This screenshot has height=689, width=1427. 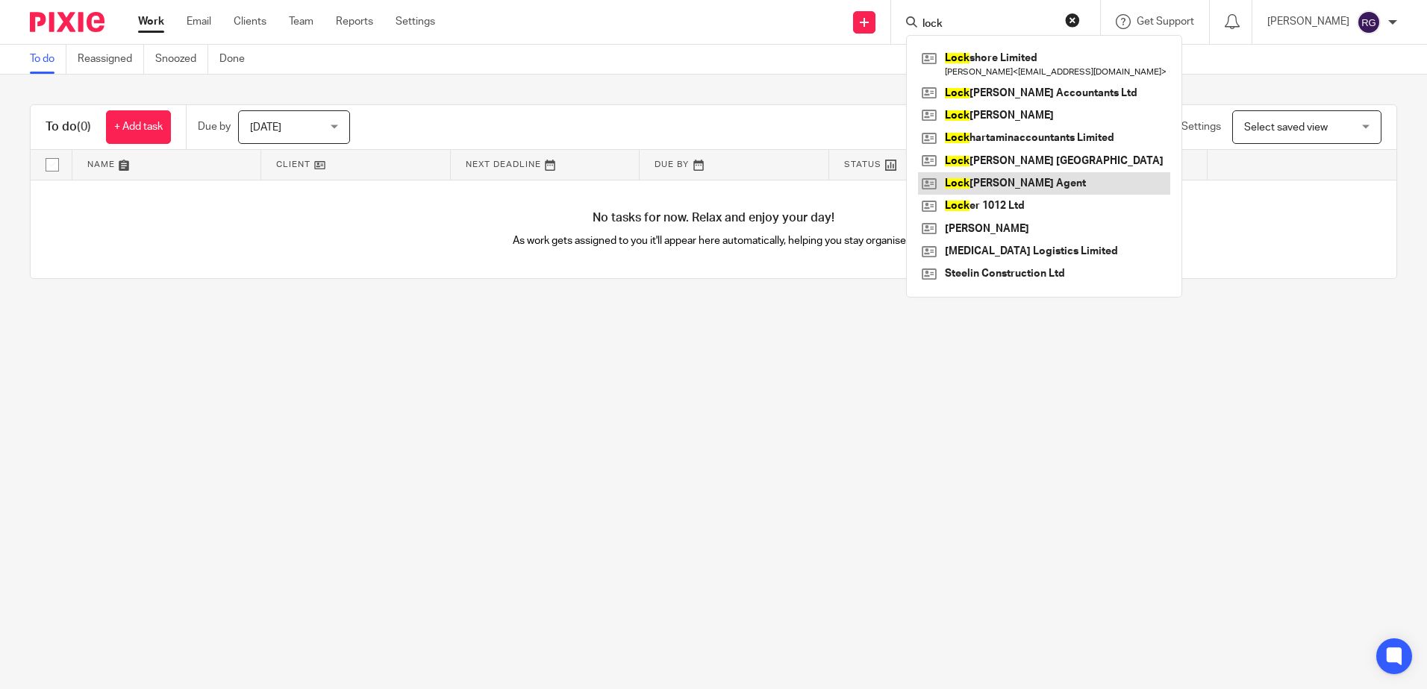 I want to click on p: Due by, so click(x=214, y=127).